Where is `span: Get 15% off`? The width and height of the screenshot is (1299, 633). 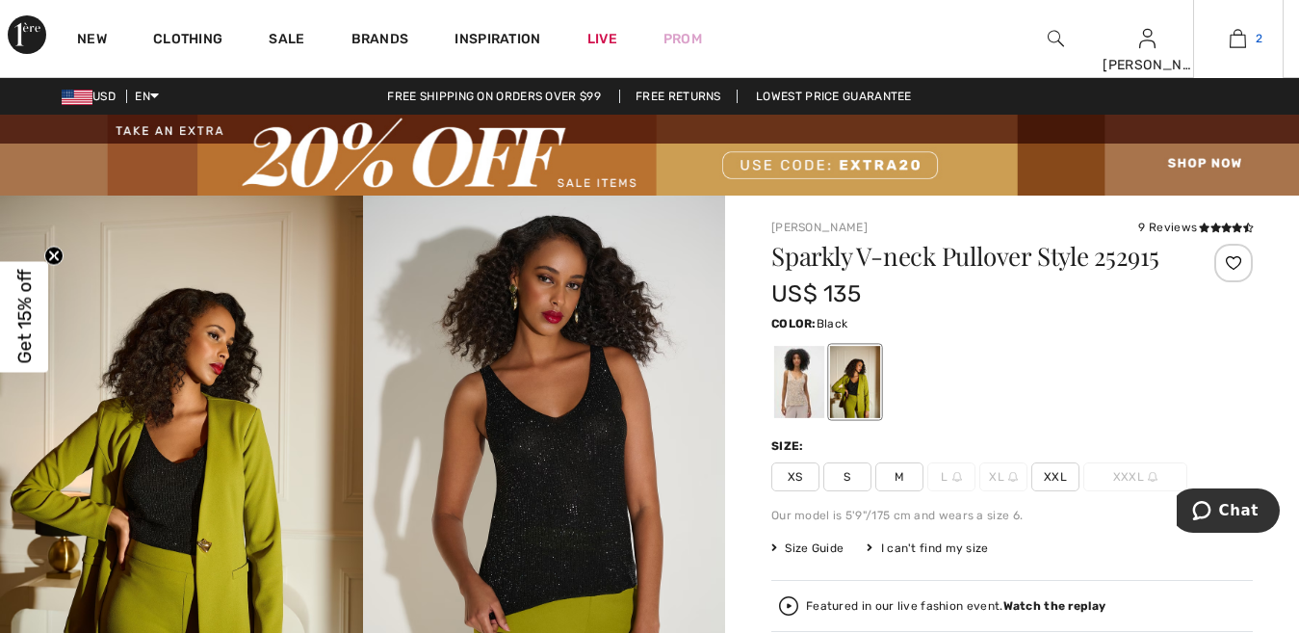 span: Get 15% off is located at coordinates (24, 317).